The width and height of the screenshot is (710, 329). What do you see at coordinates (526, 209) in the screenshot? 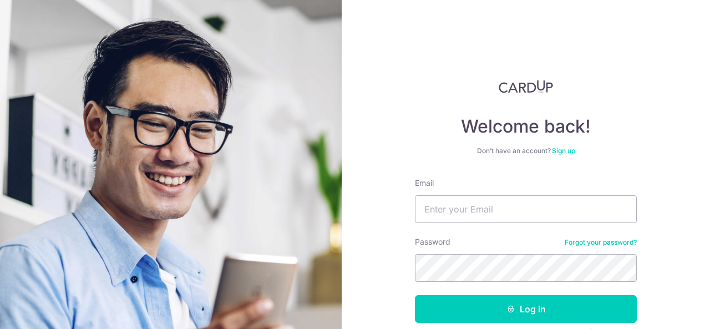
I see `input: Enter your Email` at bounding box center [526, 209].